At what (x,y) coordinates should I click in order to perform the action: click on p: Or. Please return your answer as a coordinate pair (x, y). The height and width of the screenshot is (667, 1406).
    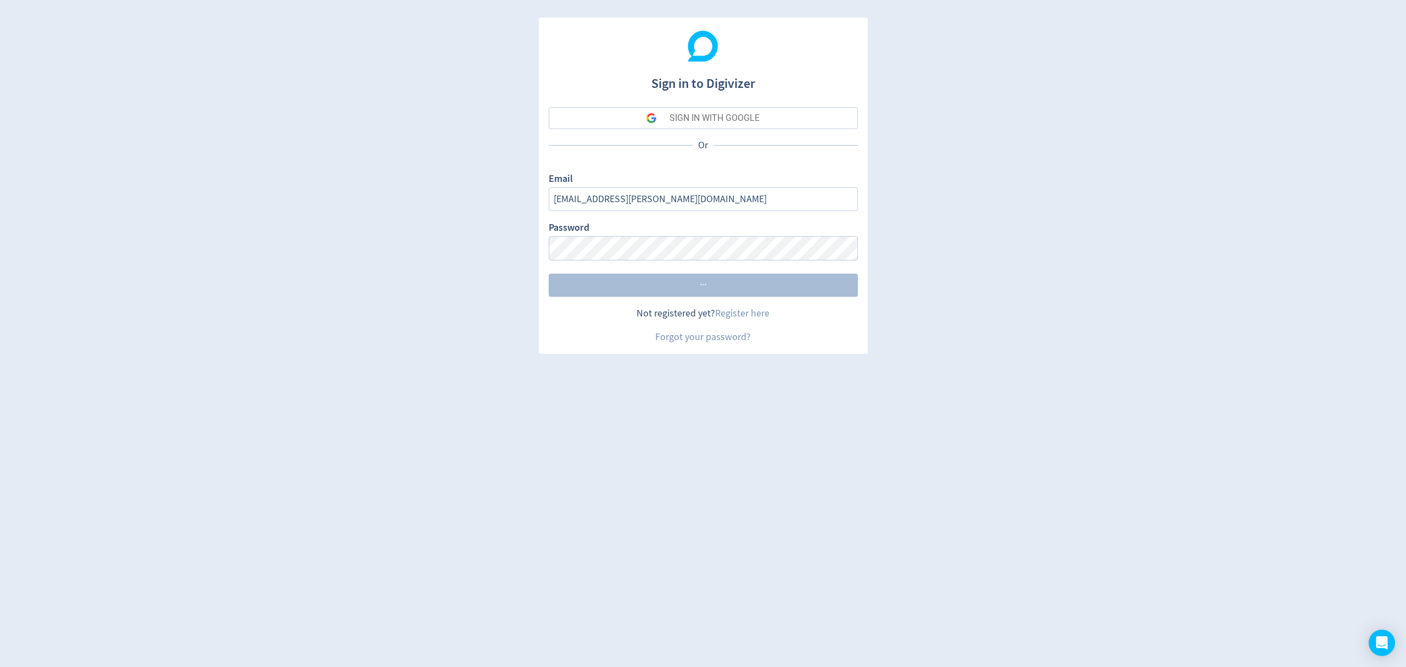
    Looking at the image, I should click on (703, 145).